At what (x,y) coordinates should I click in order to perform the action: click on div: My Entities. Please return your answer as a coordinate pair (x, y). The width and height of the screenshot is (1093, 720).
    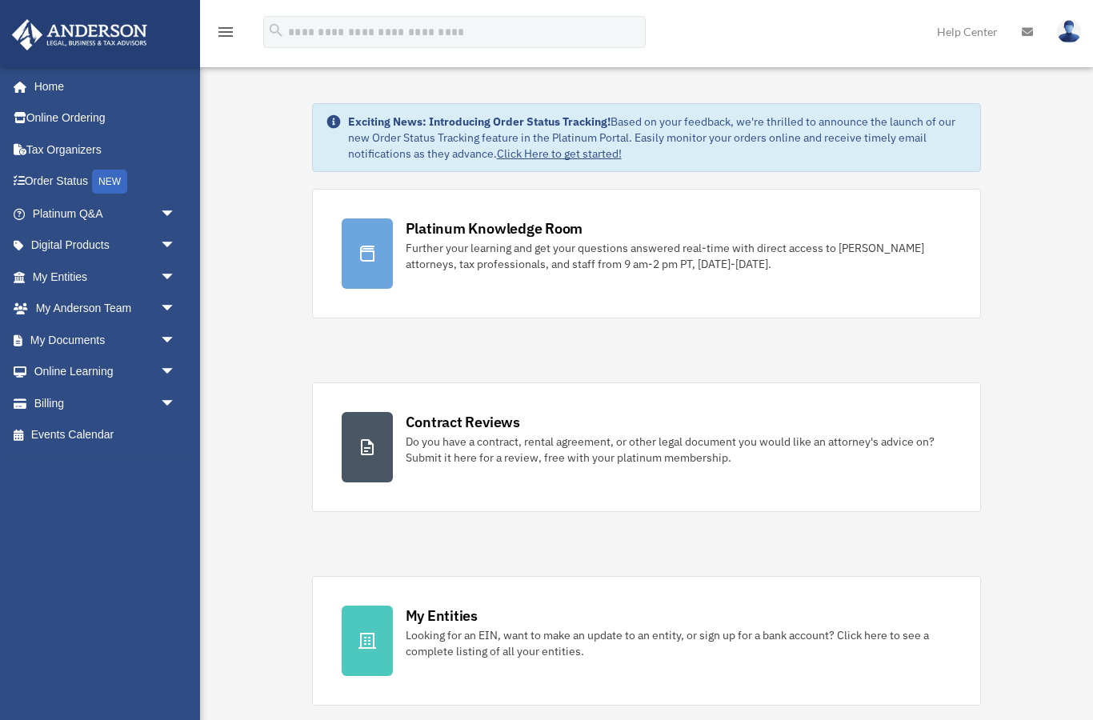
    Looking at the image, I should click on (442, 615).